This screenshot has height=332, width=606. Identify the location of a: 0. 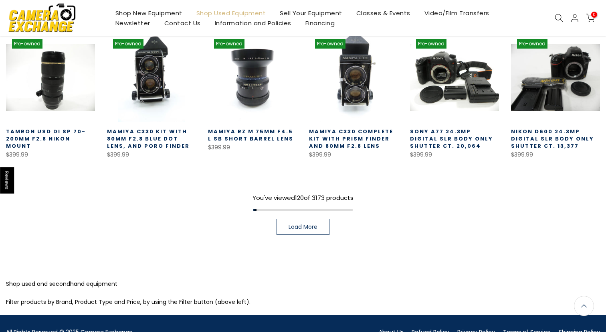
(591, 18).